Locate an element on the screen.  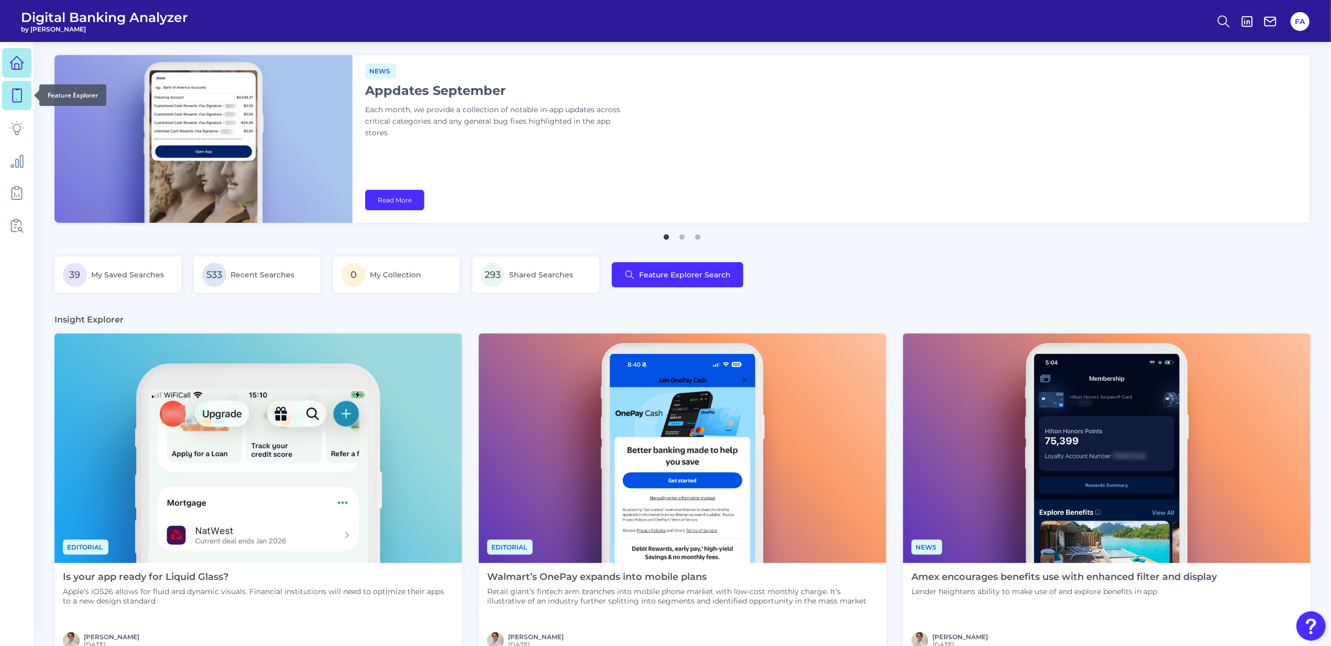
span: My Collection is located at coordinates (396, 275).